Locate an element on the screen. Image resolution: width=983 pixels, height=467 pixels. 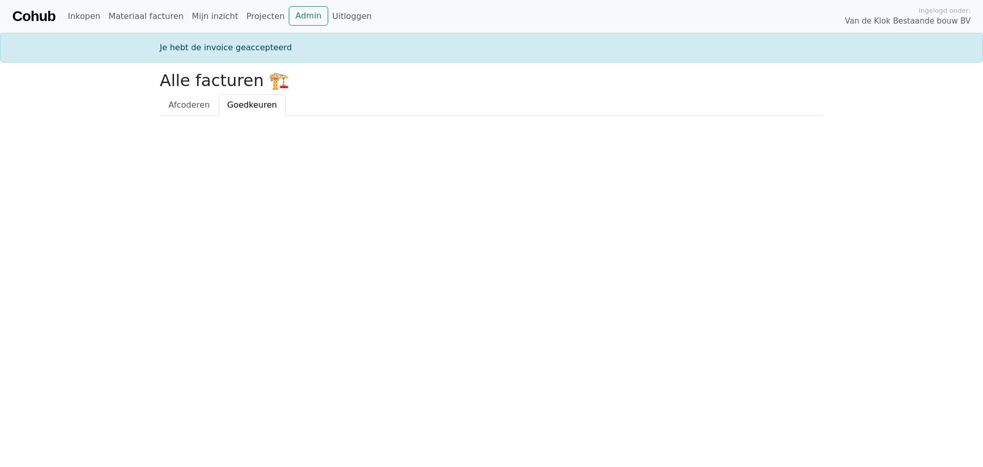
a: Projecten is located at coordinates (265, 16).